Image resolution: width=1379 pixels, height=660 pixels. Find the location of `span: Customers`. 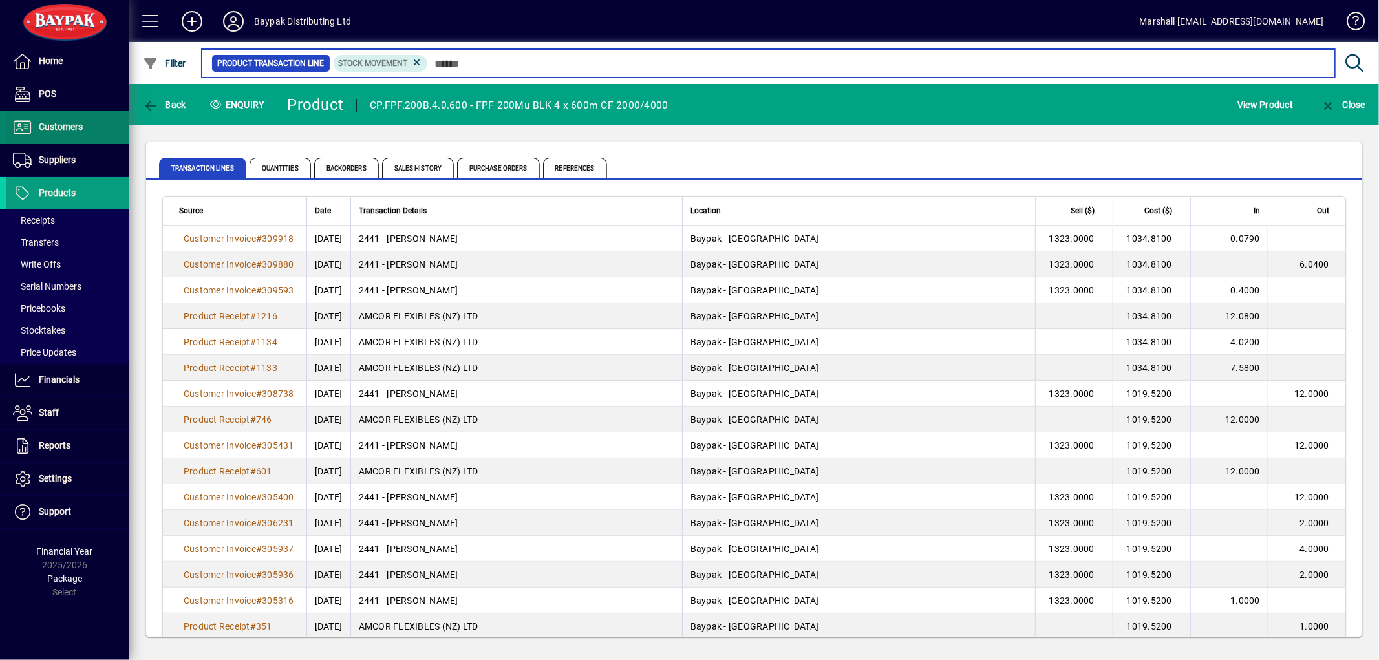

span: Customers is located at coordinates (61, 127).